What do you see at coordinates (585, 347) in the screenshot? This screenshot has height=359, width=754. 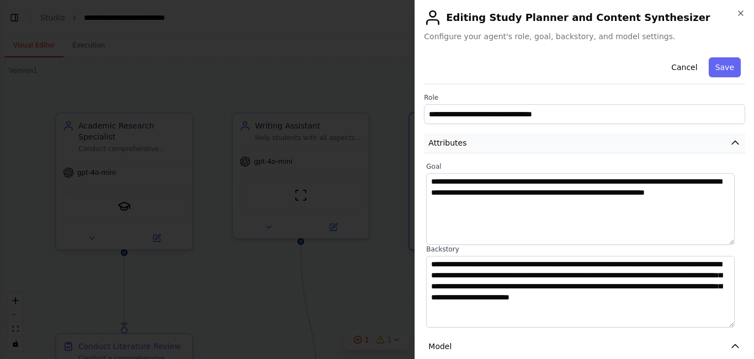 I see `button: Model` at bounding box center [585, 347].